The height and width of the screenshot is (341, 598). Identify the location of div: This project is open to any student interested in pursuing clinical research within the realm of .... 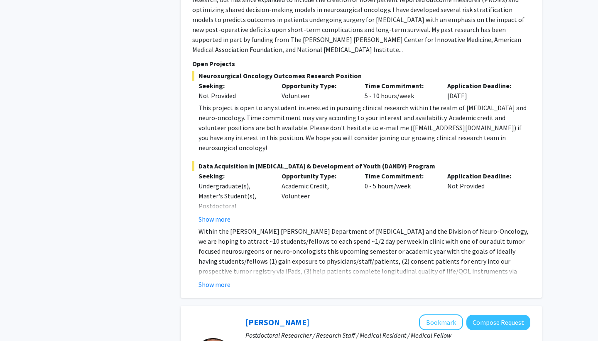
(364, 128).